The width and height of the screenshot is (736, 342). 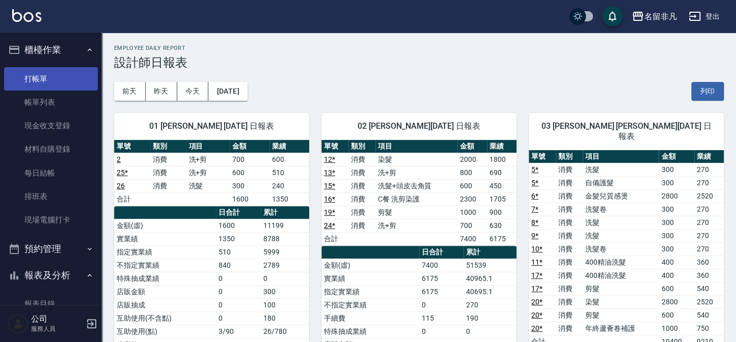 I want to click on td: 互助使用(點), so click(x=165, y=332).